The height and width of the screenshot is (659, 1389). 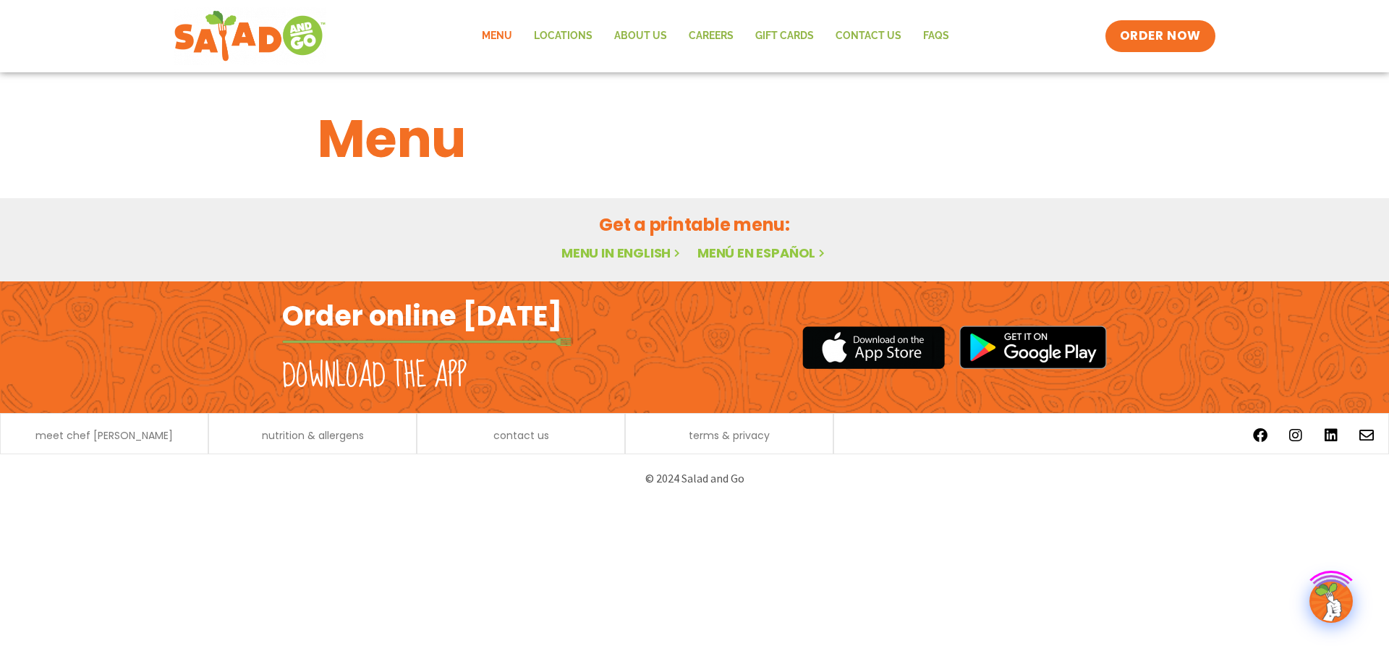 What do you see at coordinates (521, 436) in the screenshot?
I see `span: contact us` at bounding box center [521, 436].